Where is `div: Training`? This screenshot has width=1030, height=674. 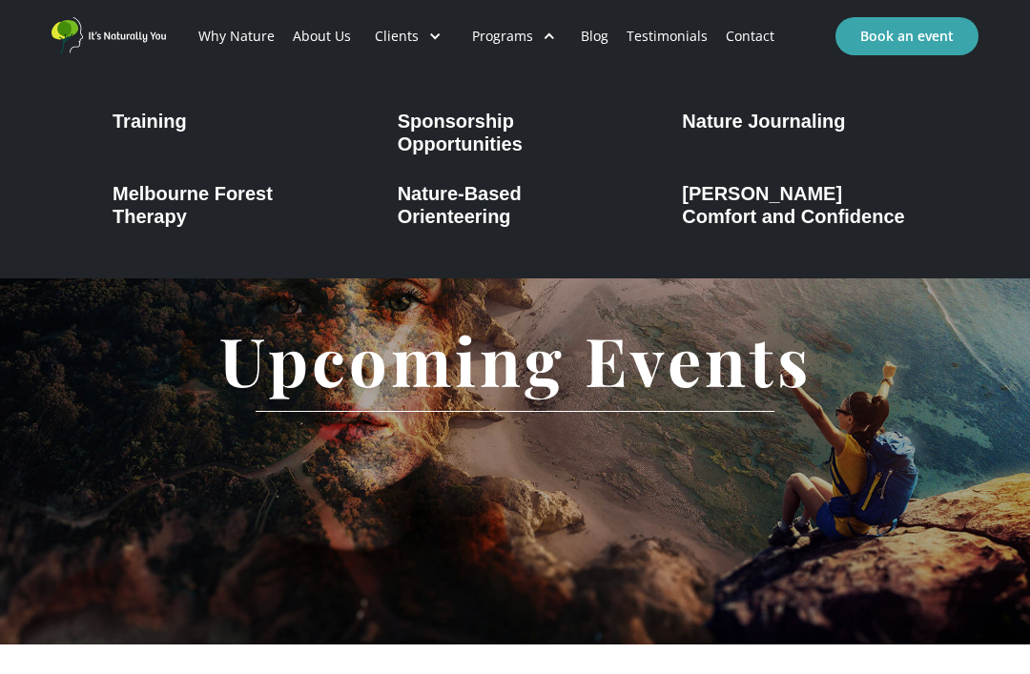
div: Training is located at coordinates (150, 121).